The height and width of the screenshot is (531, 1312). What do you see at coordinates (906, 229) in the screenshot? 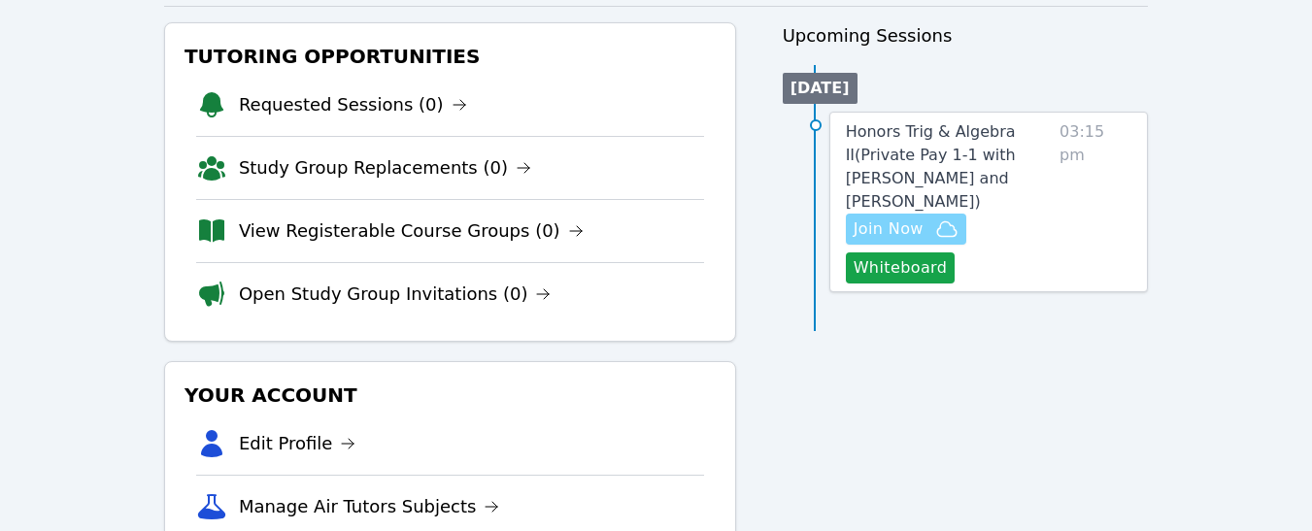
I see `button: Join Now` at bounding box center [906, 229].